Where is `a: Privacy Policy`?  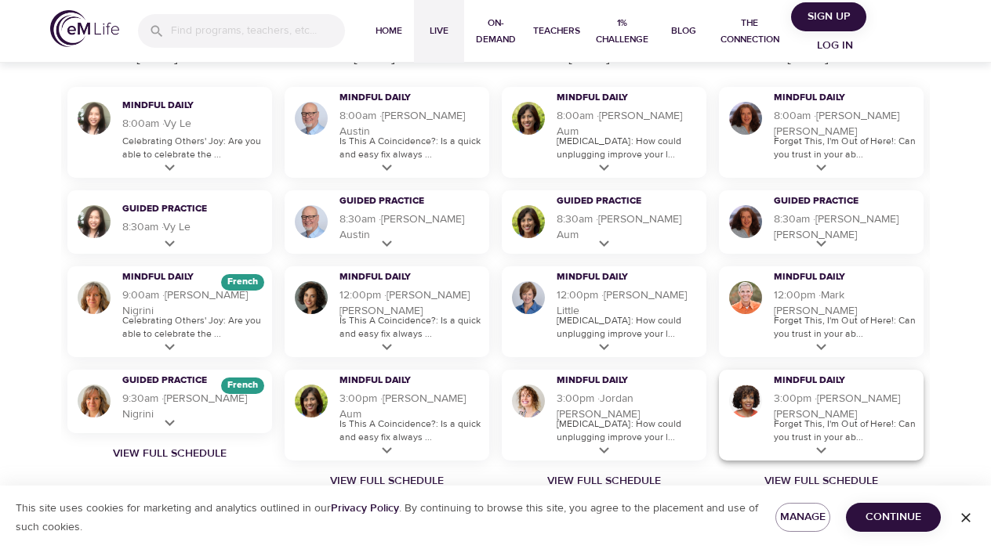
a: Privacy Policy is located at coordinates (364, 509).